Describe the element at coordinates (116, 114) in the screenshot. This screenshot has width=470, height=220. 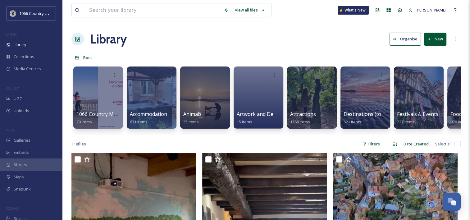
I see `span: 1066 Country Moments campaign` at that location.